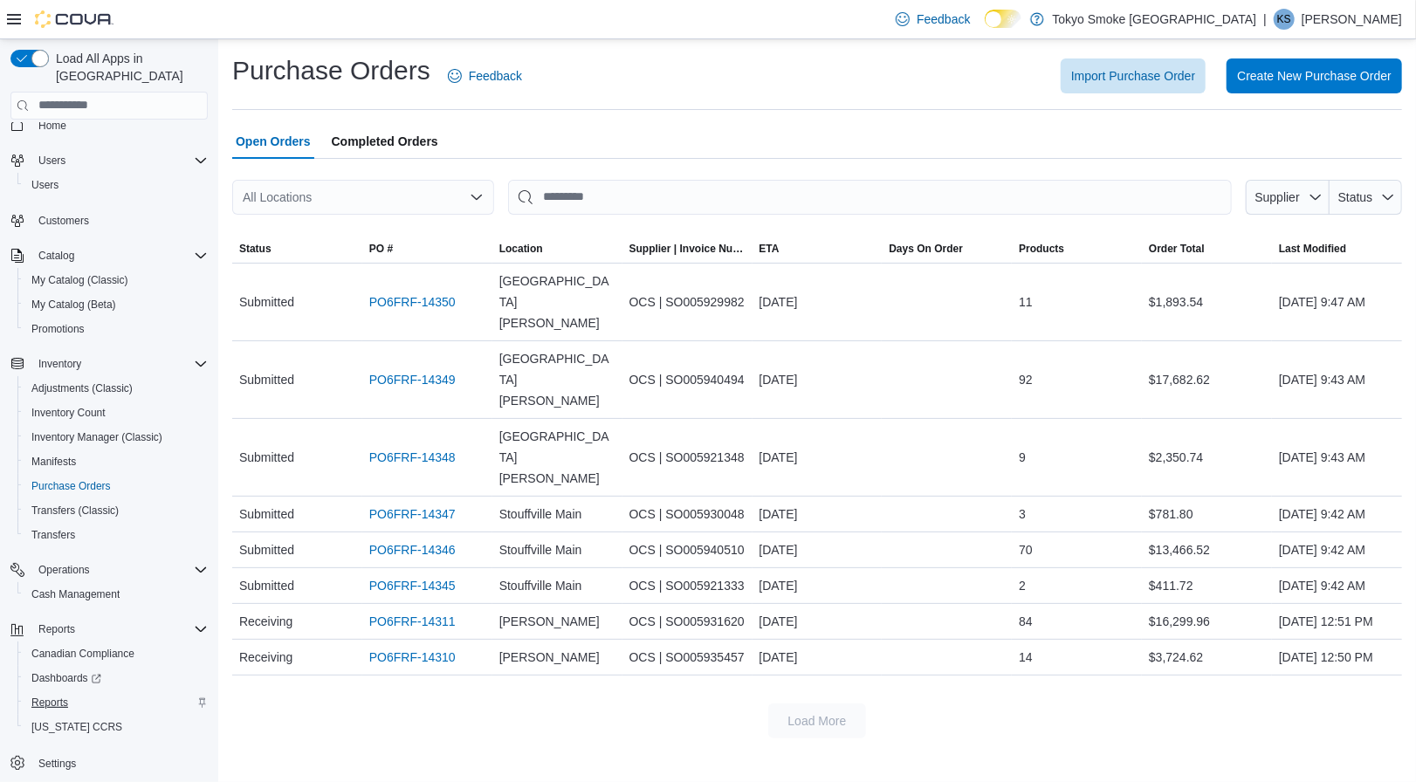  Describe the element at coordinates (1277, 197) in the screenshot. I see `span: Supplier` at that location.